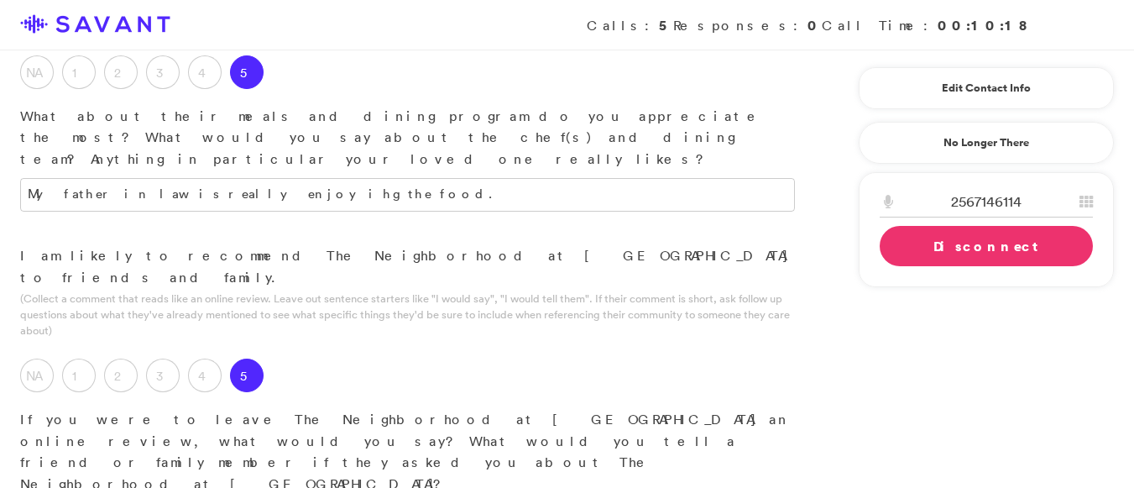 This screenshot has height=488, width=1134. What do you see at coordinates (814, 25) in the screenshot?
I see `strong: 0` at bounding box center [814, 25].